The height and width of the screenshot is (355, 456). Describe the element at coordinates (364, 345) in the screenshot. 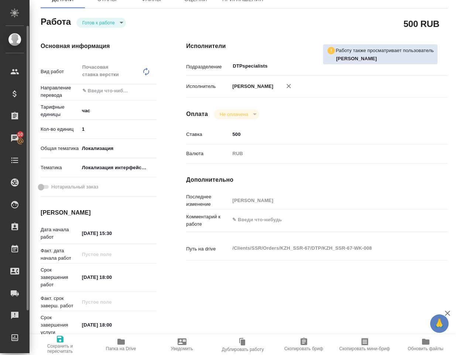

I see `button: Скопировать мини-бриф` at that location.